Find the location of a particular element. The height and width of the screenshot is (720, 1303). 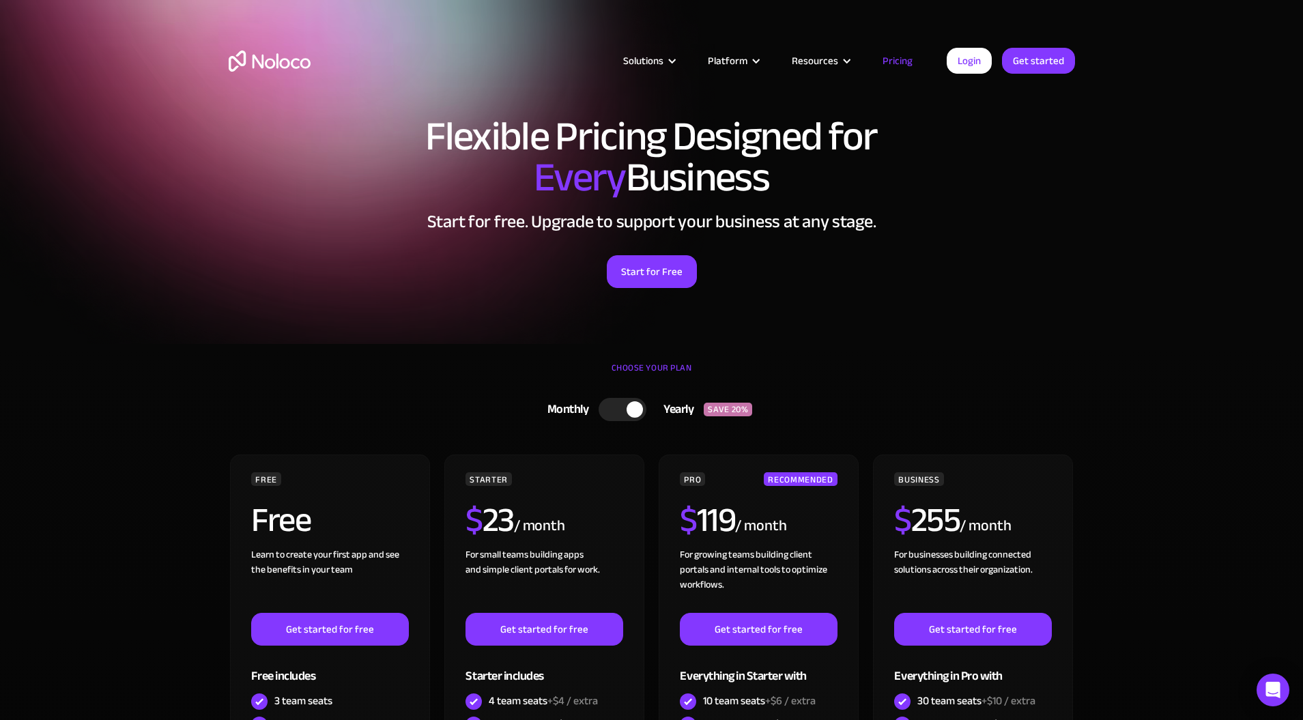

div: Open Intercom Messenger is located at coordinates (1273, 690).